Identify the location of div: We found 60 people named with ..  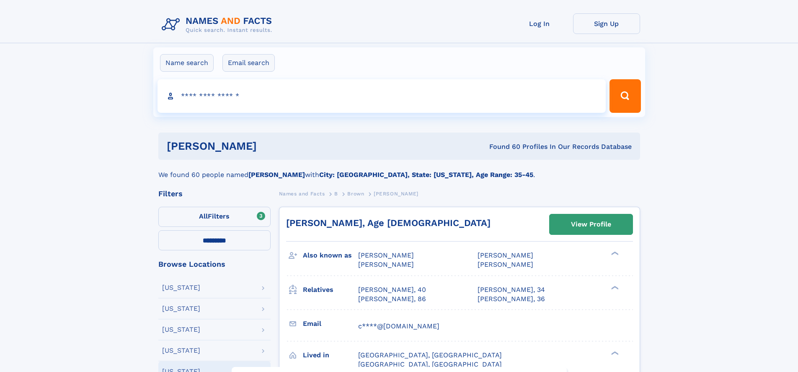
(399, 170).